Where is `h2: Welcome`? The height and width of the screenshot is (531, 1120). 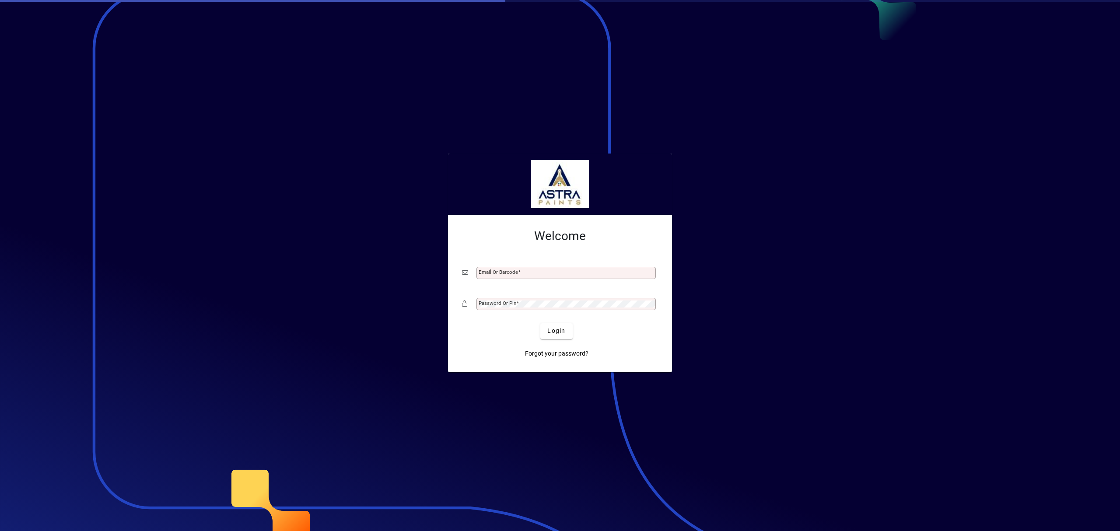 h2: Welcome is located at coordinates (560, 236).